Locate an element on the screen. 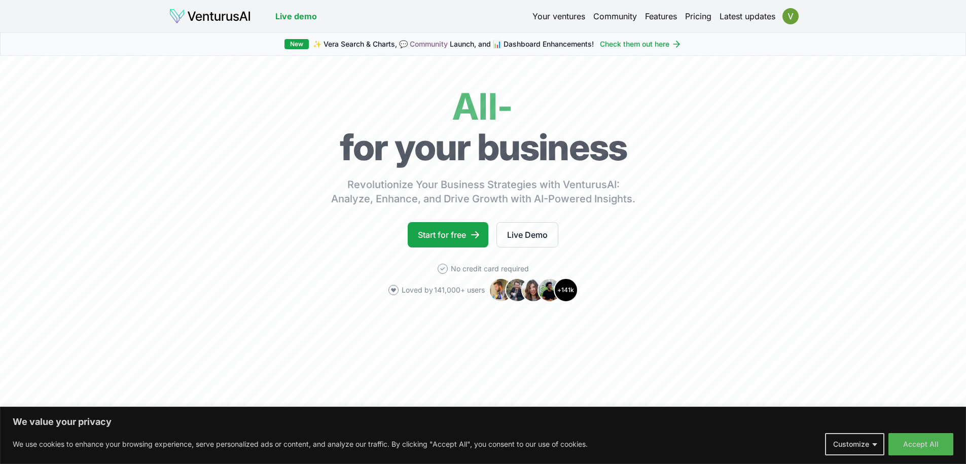  a: Start for free is located at coordinates (448, 235).